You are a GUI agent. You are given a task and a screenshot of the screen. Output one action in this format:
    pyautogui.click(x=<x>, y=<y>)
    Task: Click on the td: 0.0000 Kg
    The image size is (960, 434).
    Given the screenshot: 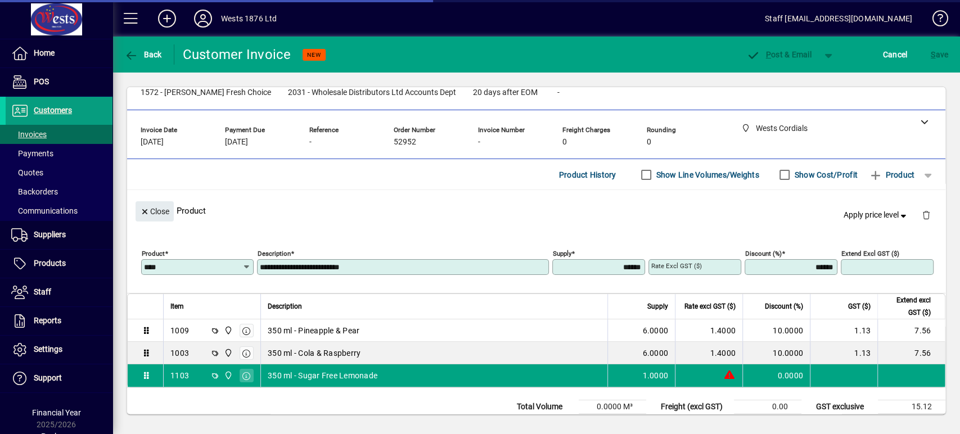 What is the action you would take?
    pyautogui.click(x=612, y=421)
    